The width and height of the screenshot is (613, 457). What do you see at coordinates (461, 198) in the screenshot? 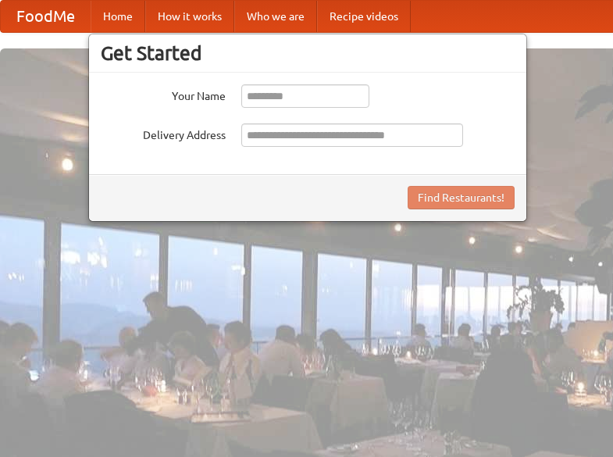
I see `button: Find Restaurants!` at bounding box center [461, 198].